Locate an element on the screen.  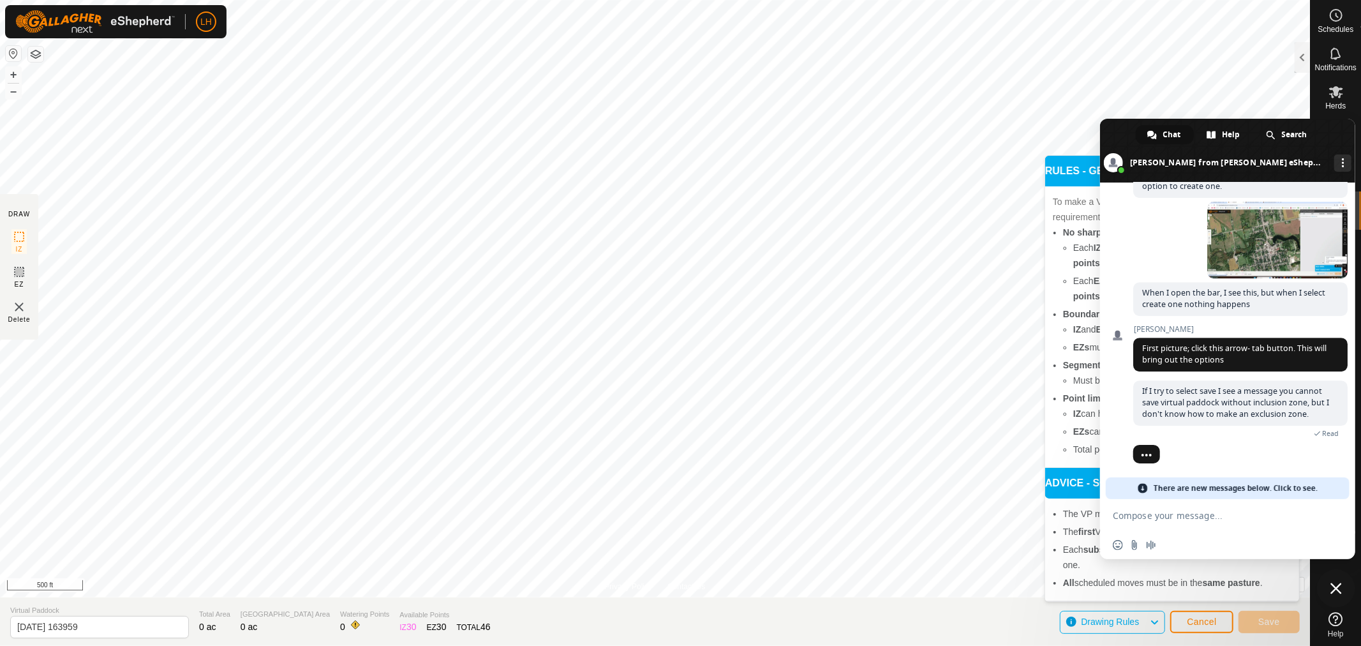
div: TOTAL is located at coordinates (473, 626).